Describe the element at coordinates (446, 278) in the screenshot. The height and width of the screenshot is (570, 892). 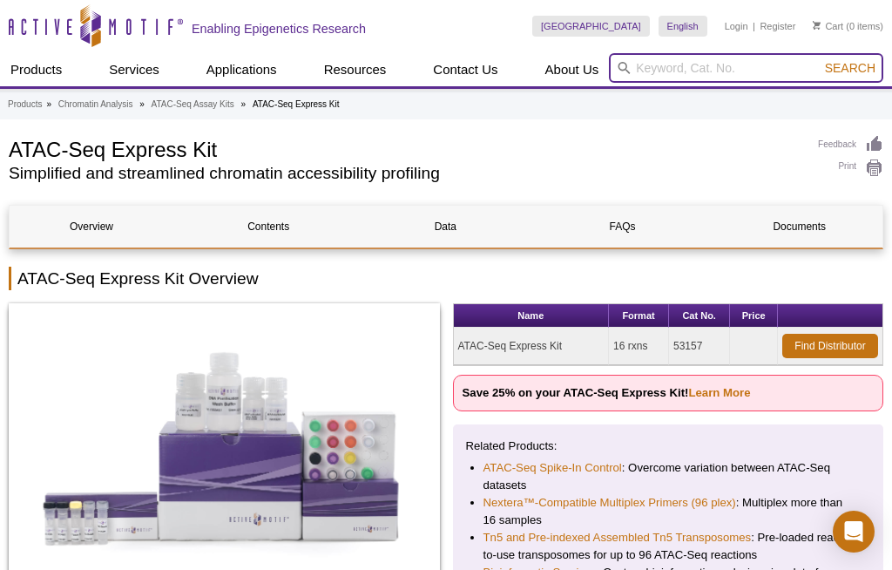
I see `h2: ATAC-Seq Express Kit Overview` at that location.